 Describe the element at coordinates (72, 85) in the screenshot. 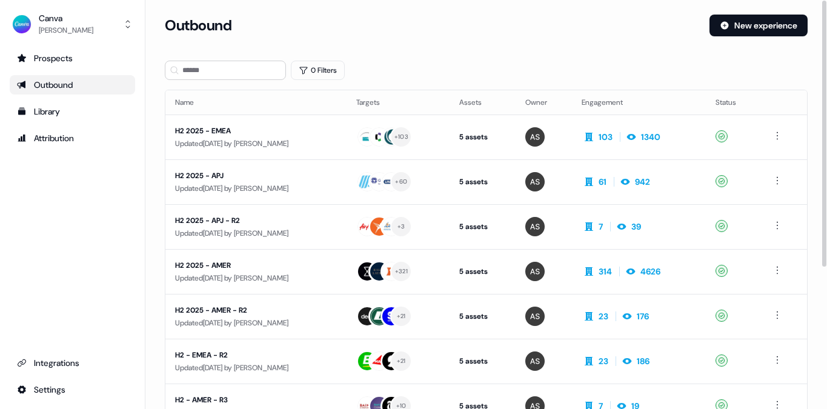

I see `a: Go to outbound experience` at that location.